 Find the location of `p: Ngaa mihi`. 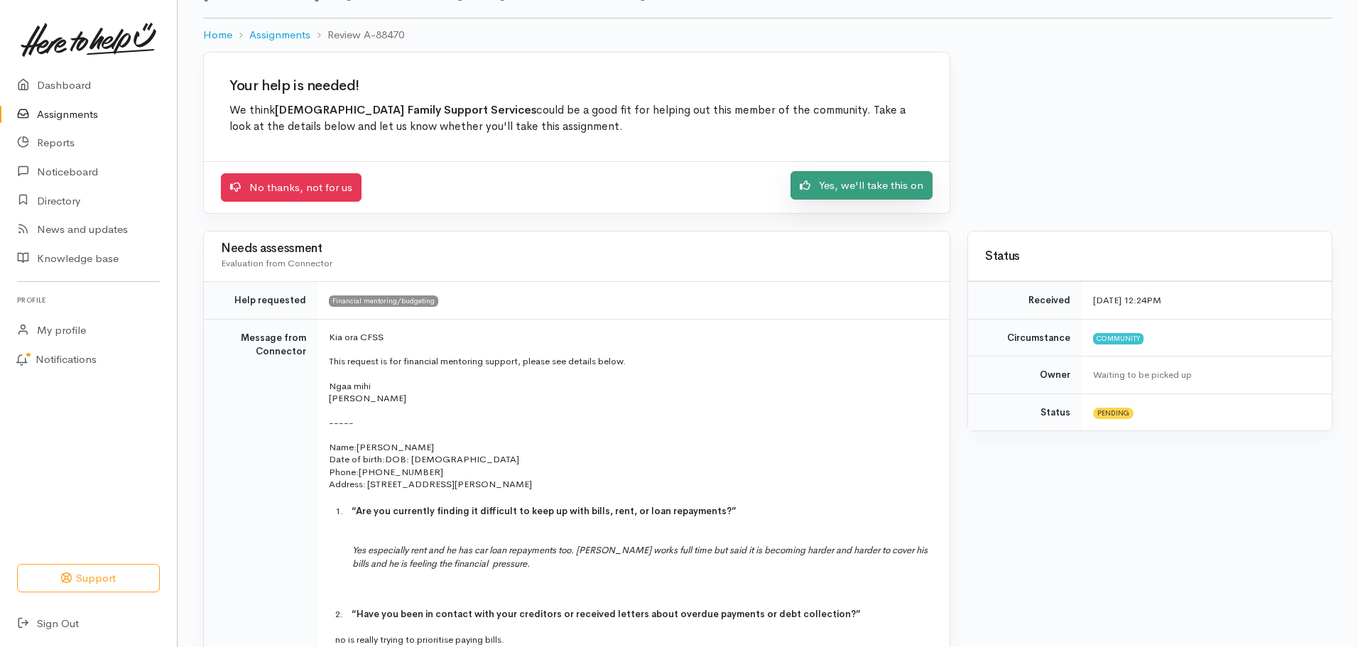

p: Ngaa mihi is located at coordinates (631, 386).